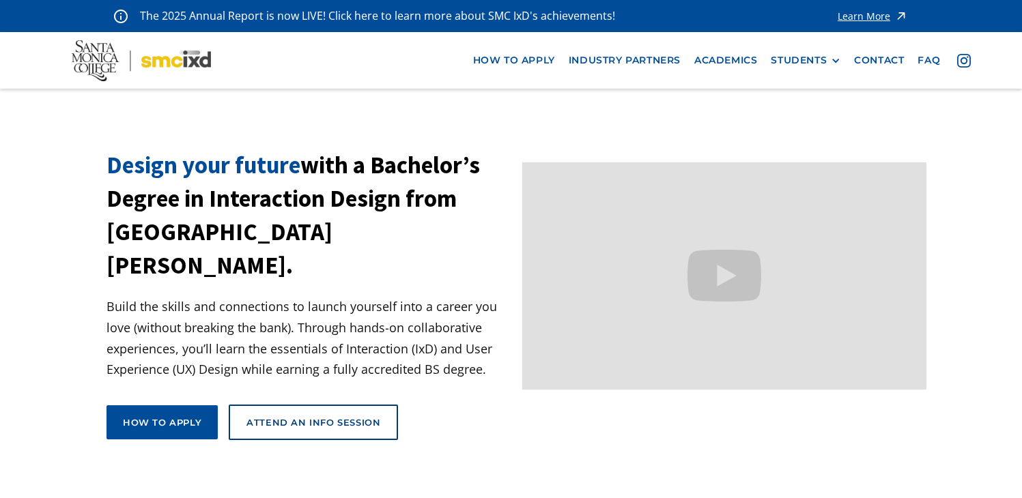 The image size is (1022, 498). I want to click on p: Build the skills and connections to launch yourself into a career you love (without breaking the ..., so click(309, 338).